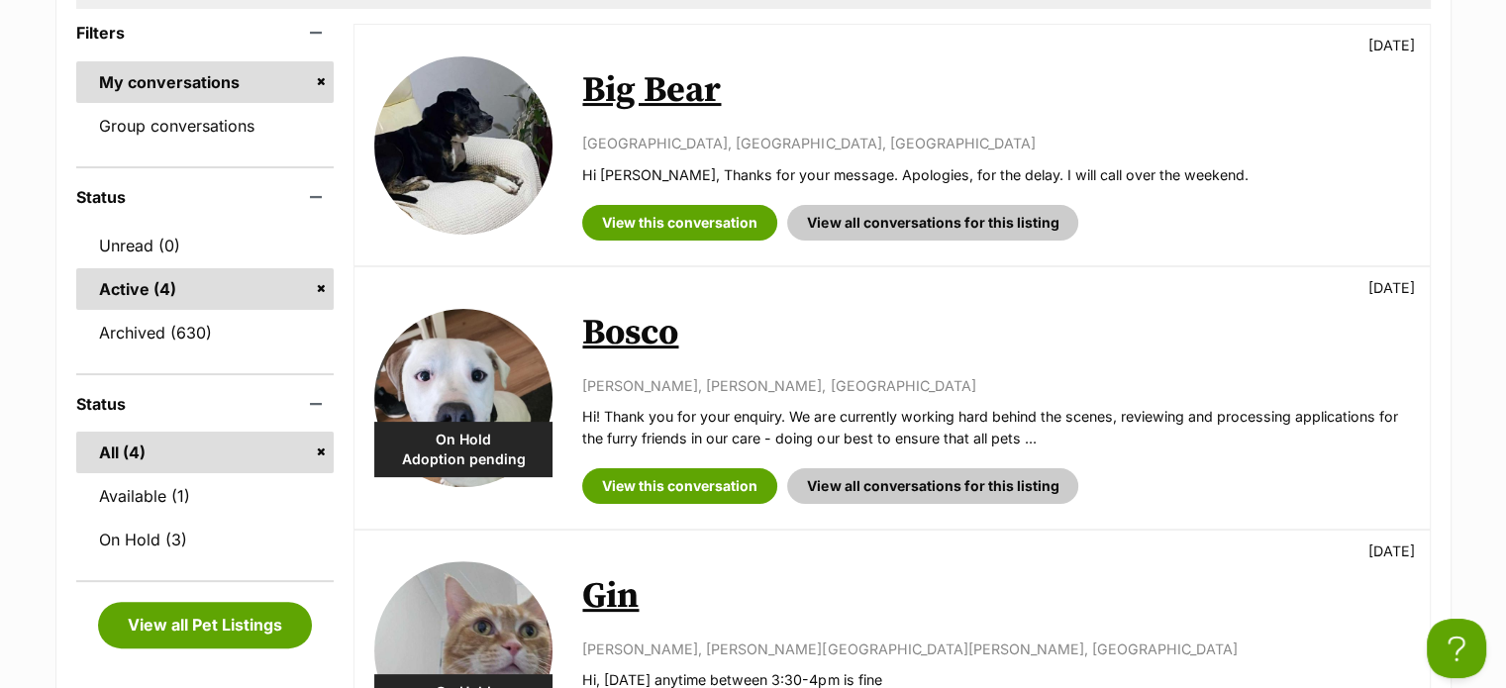  Describe the element at coordinates (205, 333) in the screenshot. I see `a: Archived (630)` at that location.